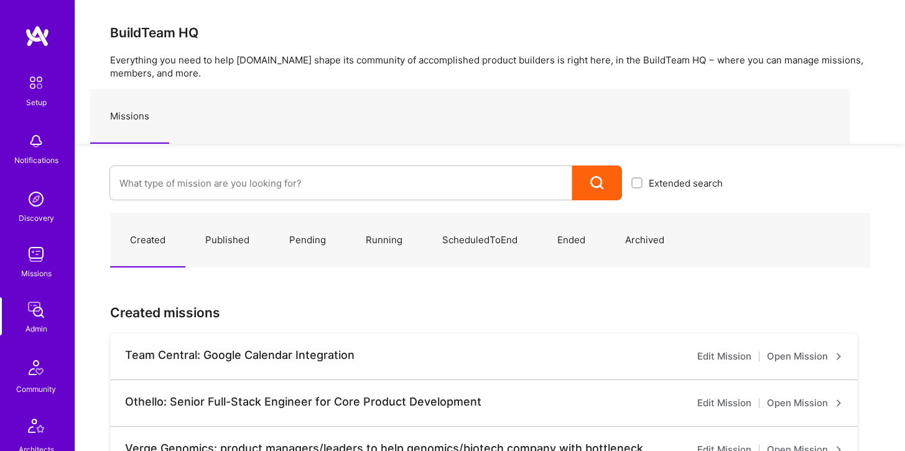  I want to click on img: Community, so click(36, 368).